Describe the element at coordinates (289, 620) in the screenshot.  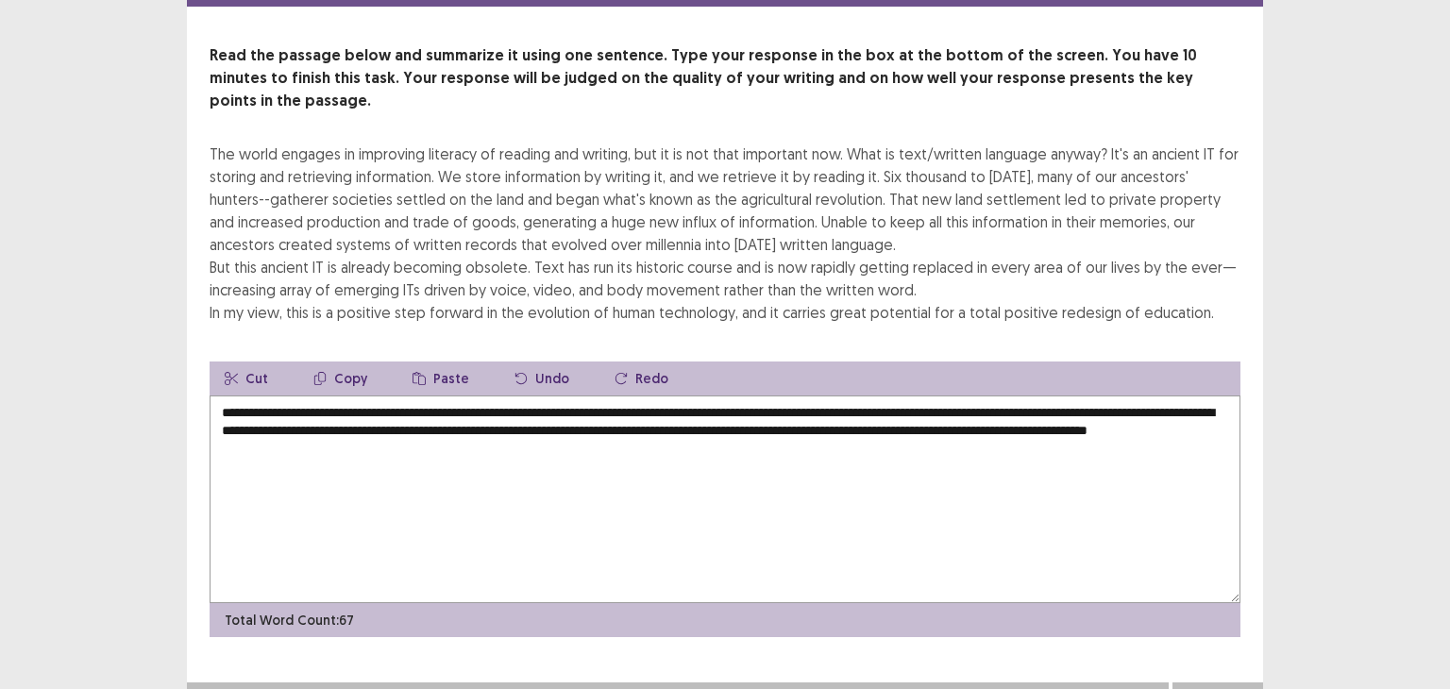
I see `p: Total Word Count: 67` at that location.